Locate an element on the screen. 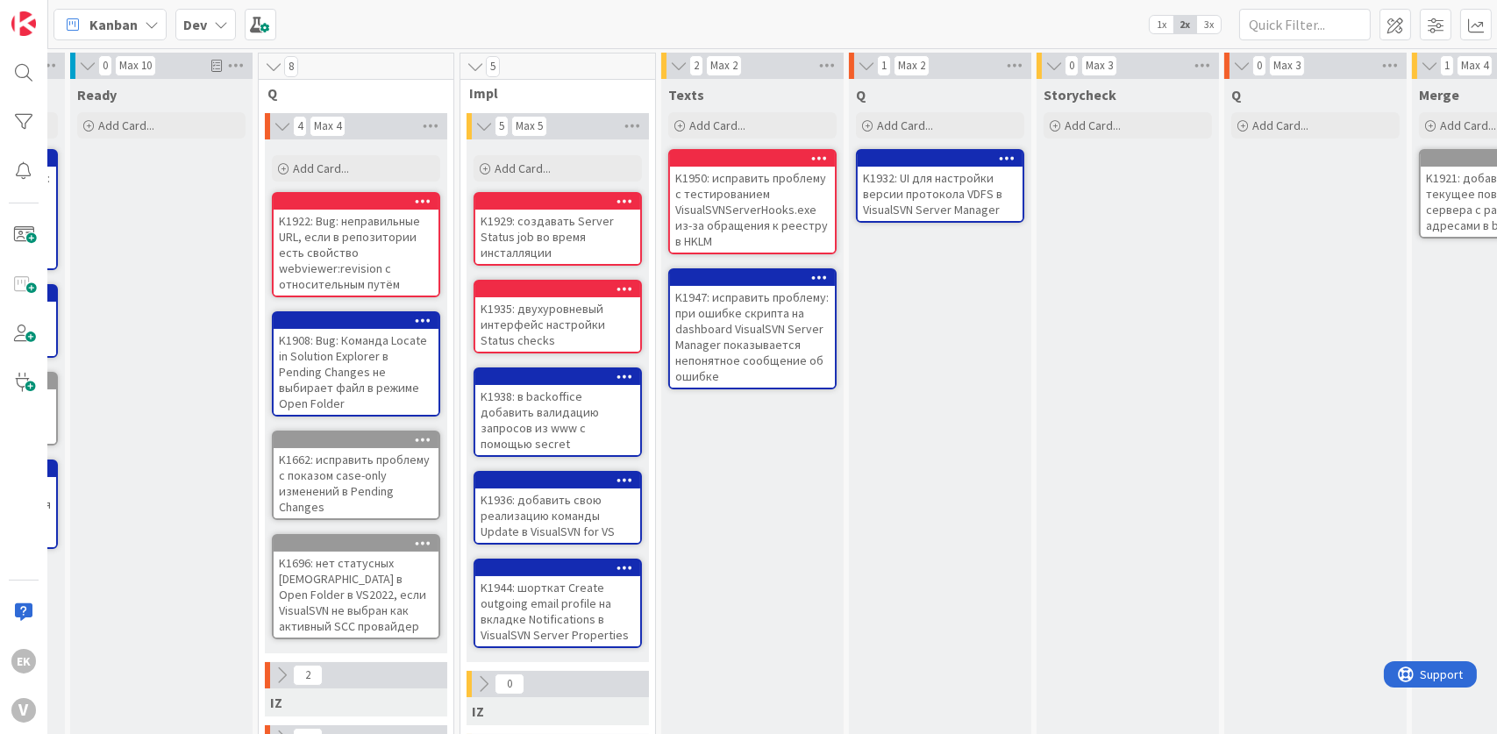 This screenshot has height=734, width=1497. b: Dev is located at coordinates (195, 25).